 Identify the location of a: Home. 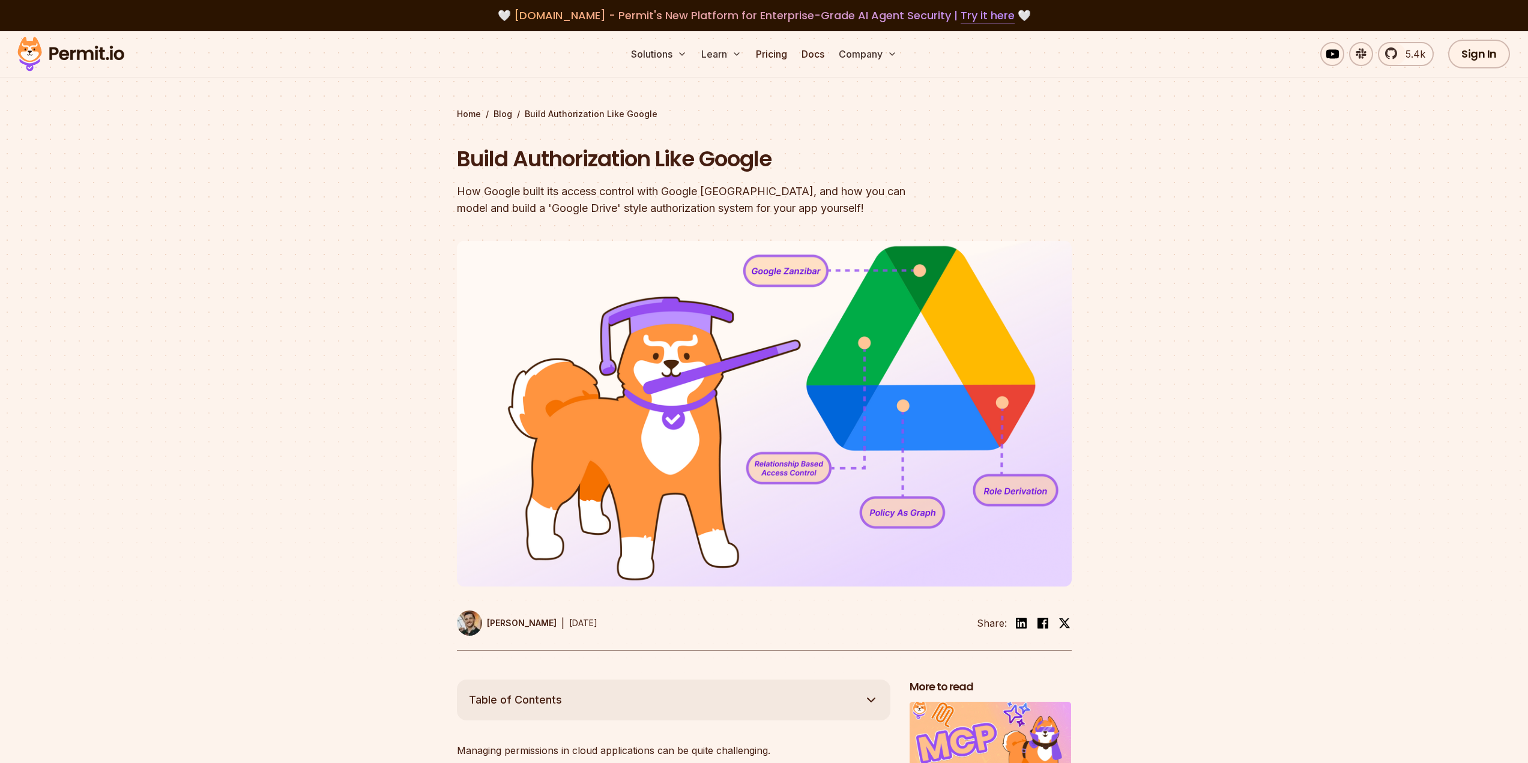
(469, 114).